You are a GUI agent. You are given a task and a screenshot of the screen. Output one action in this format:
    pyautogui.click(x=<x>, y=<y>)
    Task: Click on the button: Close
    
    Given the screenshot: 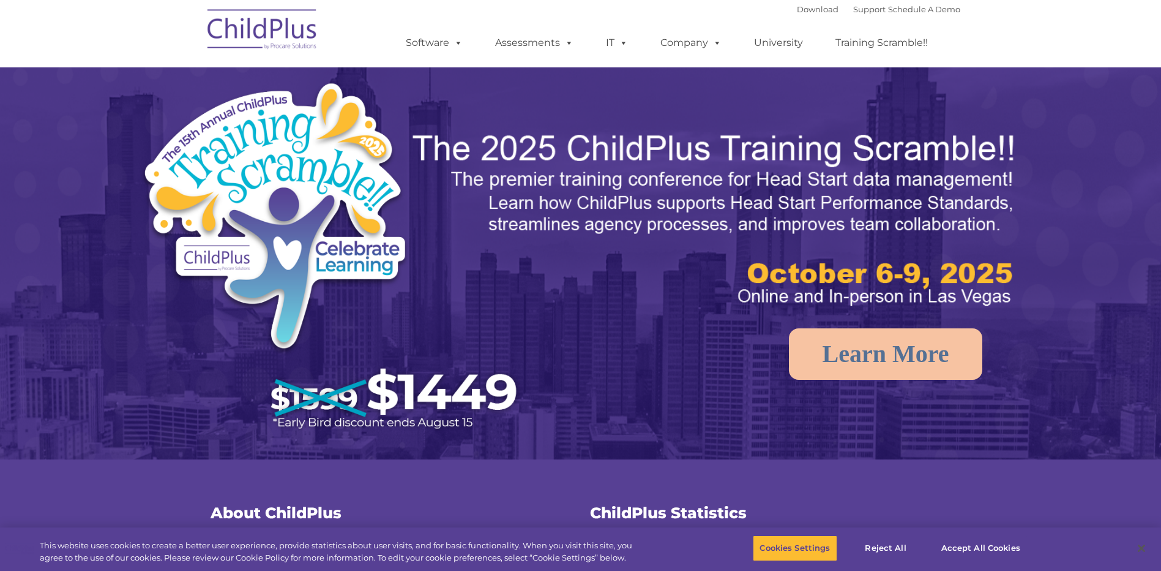 What is the action you would take?
    pyautogui.click(x=1142, y=548)
    